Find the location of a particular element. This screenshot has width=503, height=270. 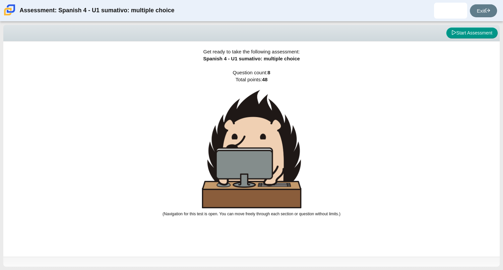

a: Carmen School of Science & Technology is located at coordinates (10, 15).